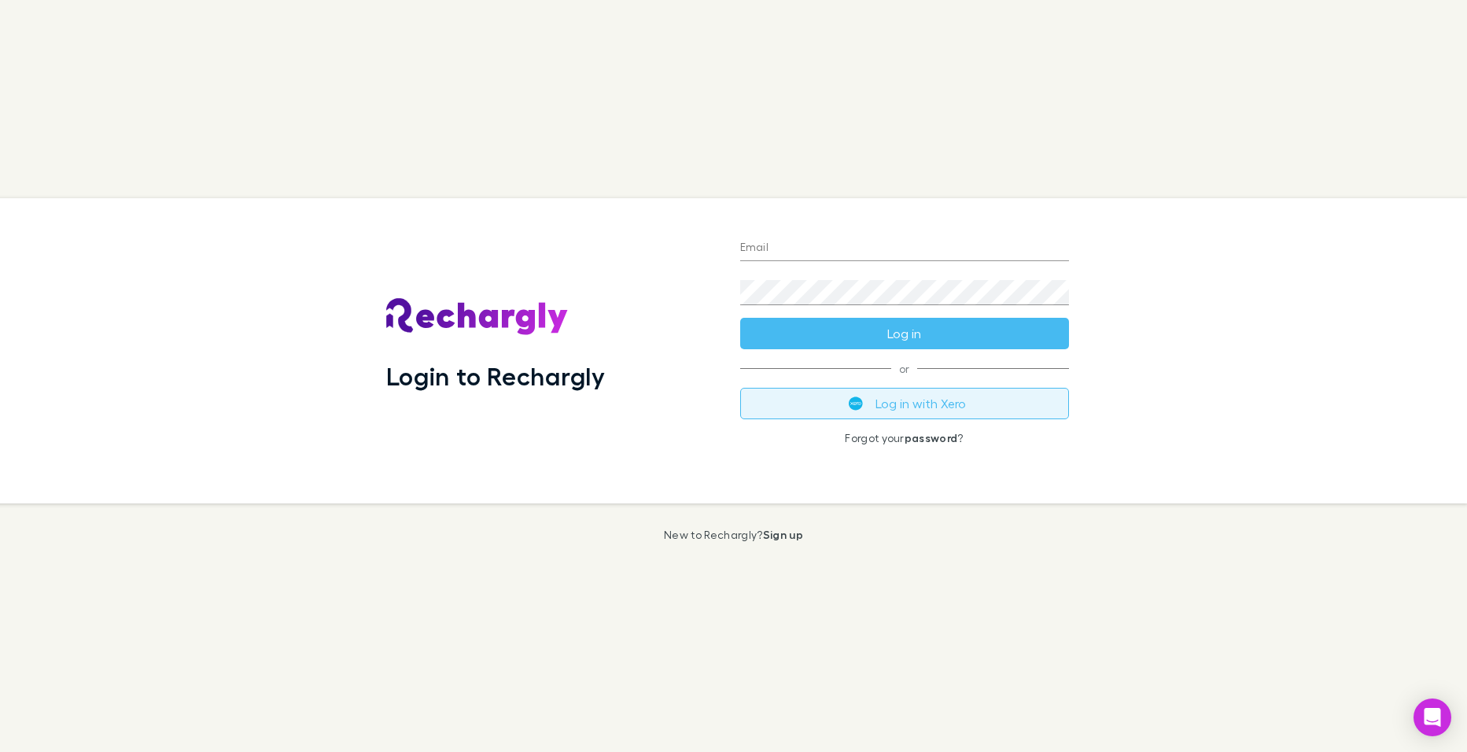  Describe the element at coordinates (733, 535) in the screenshot. I see `p: New to Rechargly?` at that location.